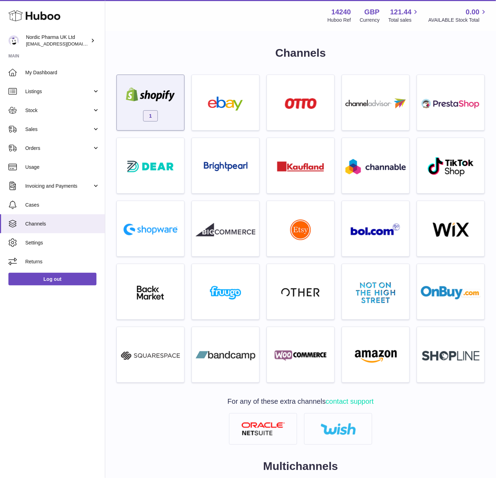 The height and width of the screenshot is (478, 496). Describe the element at coordinates (150, 116) in the screenshot. I see `span: 1` at that location.